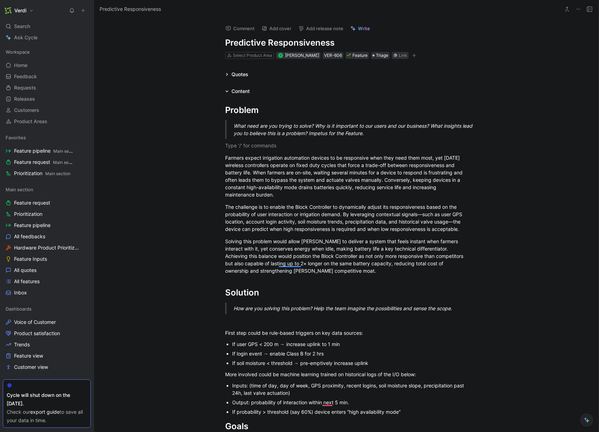 This screenshot has width=599, height=432. What do you see at coordinates (47, 151) in the screenshot?
I see `a: Feature pipelineMain section` at bounding box center [47, 151].